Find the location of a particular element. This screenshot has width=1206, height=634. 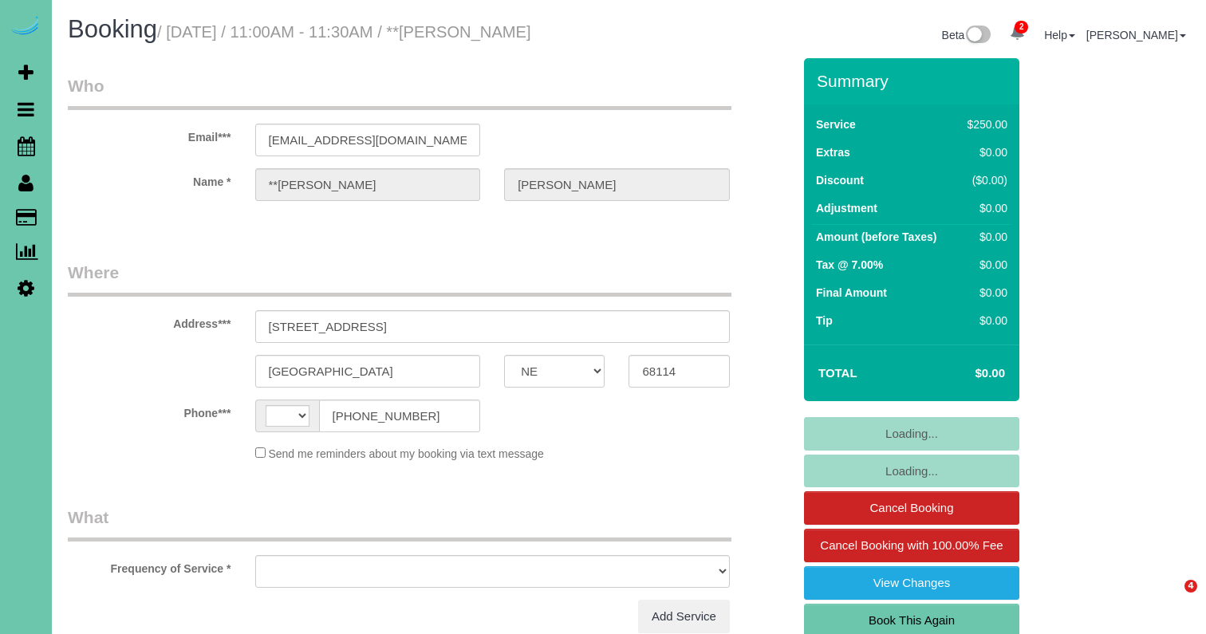

a: 2 is located at coordinates (1017, 33).